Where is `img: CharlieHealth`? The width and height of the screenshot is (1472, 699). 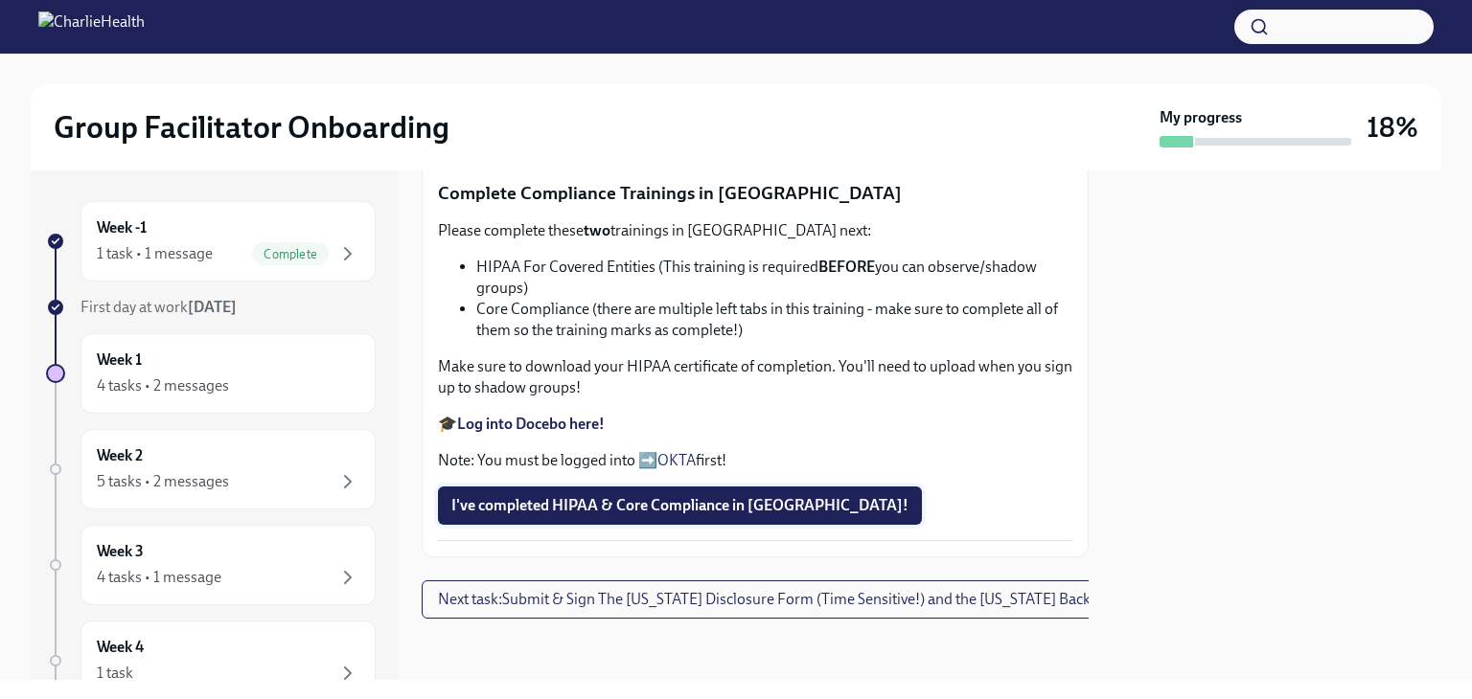
img: CharlieHealth is located at coordinates (91, 27).